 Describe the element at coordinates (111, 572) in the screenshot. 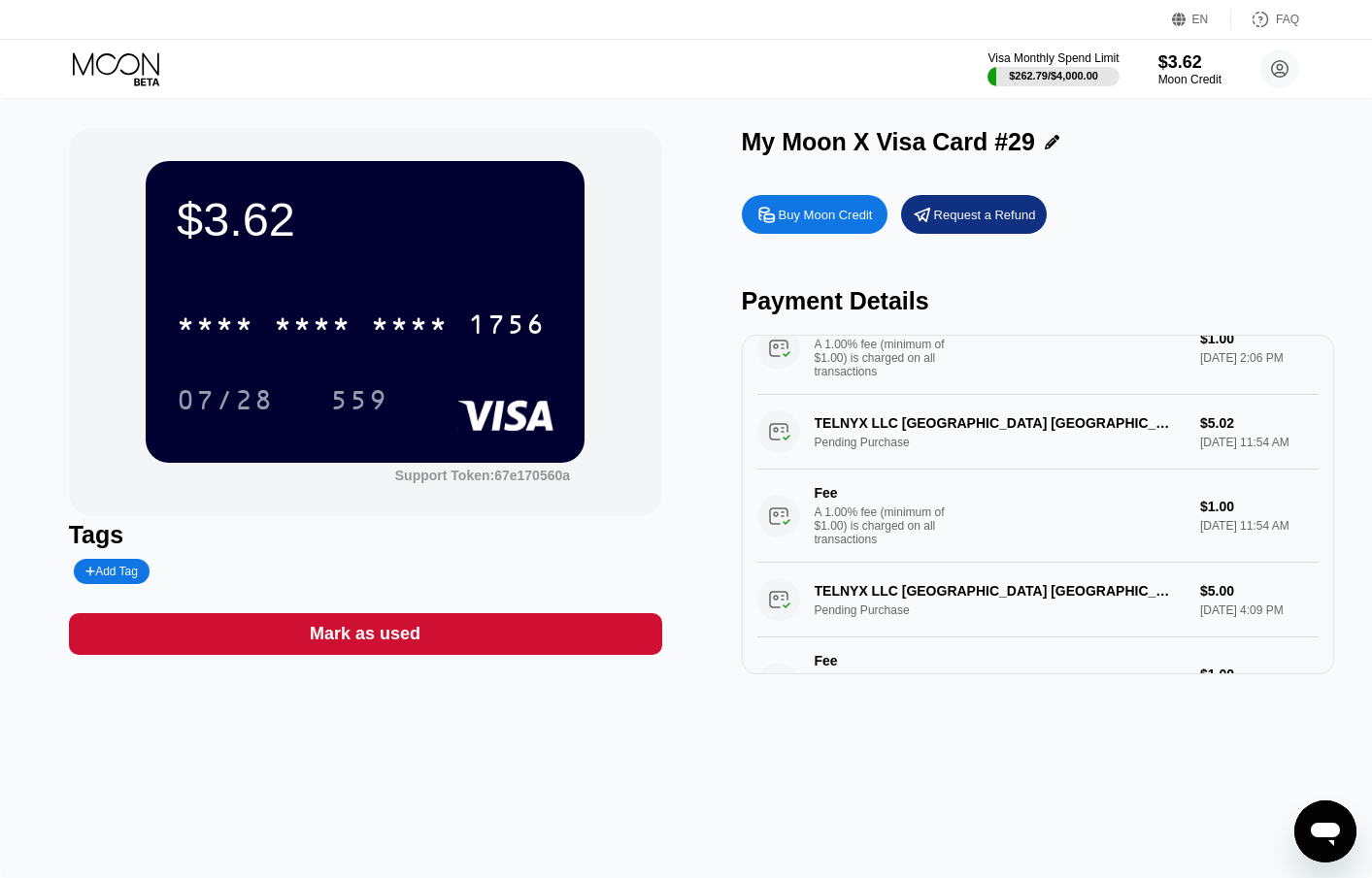

I see `div: Add Tag` at that location.